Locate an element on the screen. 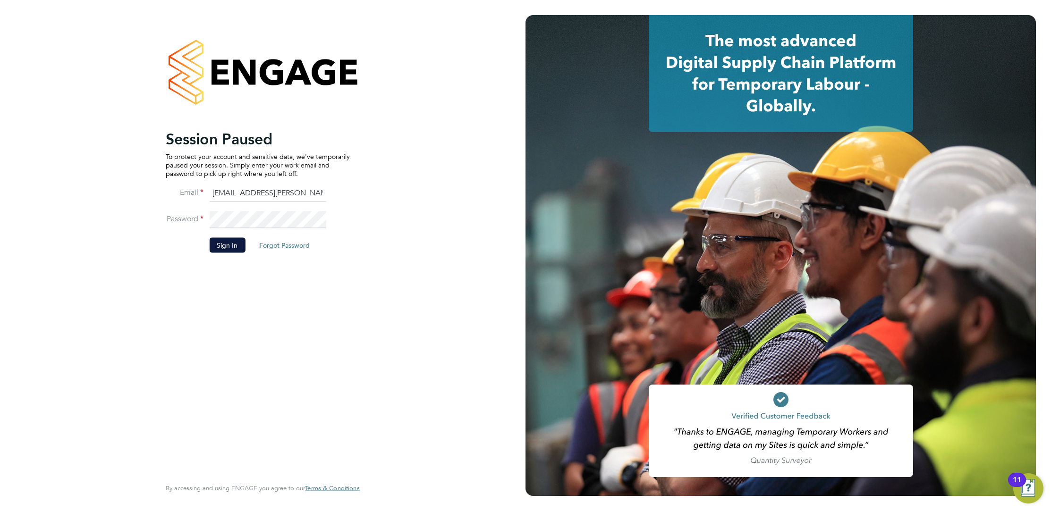 The image size is (1051, 511). a: Terms & Conditions is located at coordinates (332, 489).